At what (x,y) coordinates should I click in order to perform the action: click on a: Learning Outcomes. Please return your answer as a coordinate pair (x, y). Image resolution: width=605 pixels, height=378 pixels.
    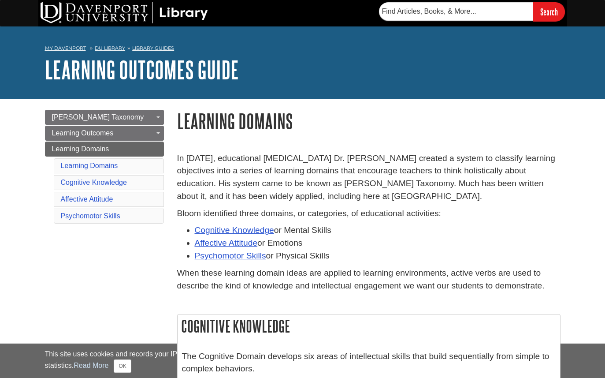
    Looking at the image, I should click on (104, 133).